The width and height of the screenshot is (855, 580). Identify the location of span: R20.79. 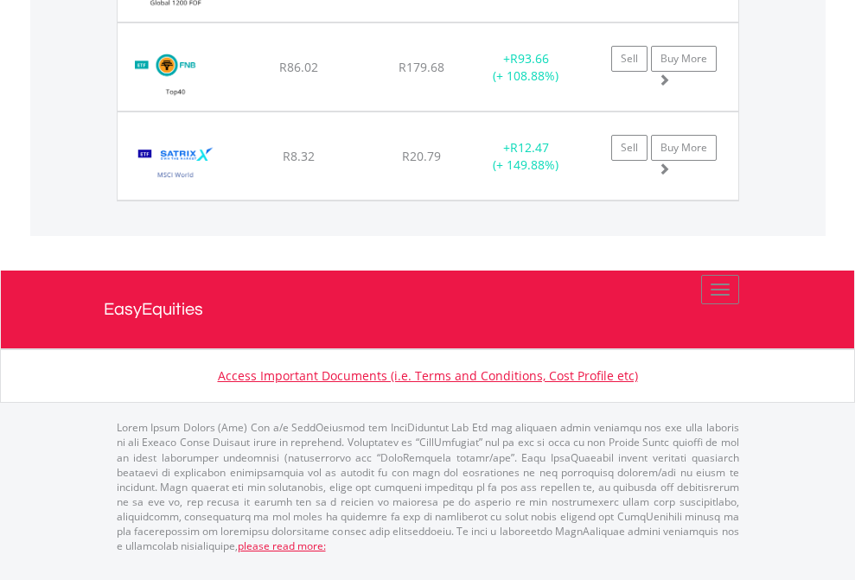
(421, 156).